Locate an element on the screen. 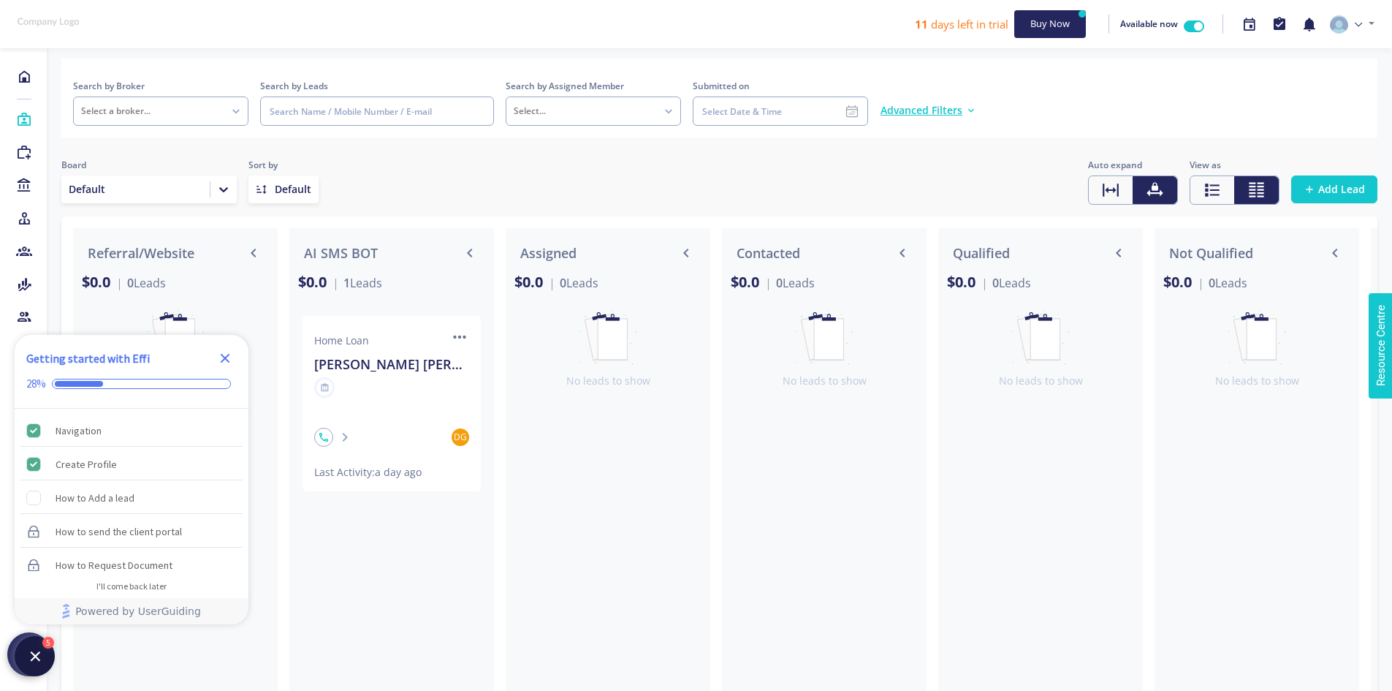 This screenshot has width=1392, height=691. span: Available now is located at coordinates (1149, 23).